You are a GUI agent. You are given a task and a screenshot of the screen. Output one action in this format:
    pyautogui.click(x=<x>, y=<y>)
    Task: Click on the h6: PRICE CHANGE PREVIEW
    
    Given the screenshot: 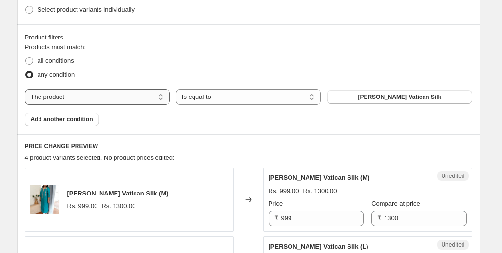 What is the action you would take?
    pyautogui.click(x=249, y=146)
    